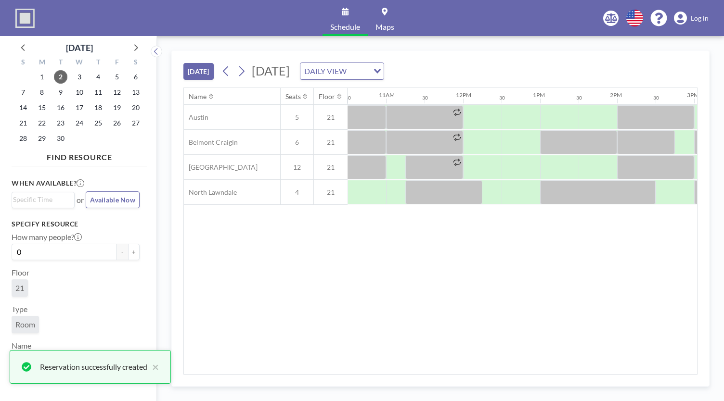  Describe the element at coordinates (616, 95) in the screenshot. I see `div: 2PM` at that location.